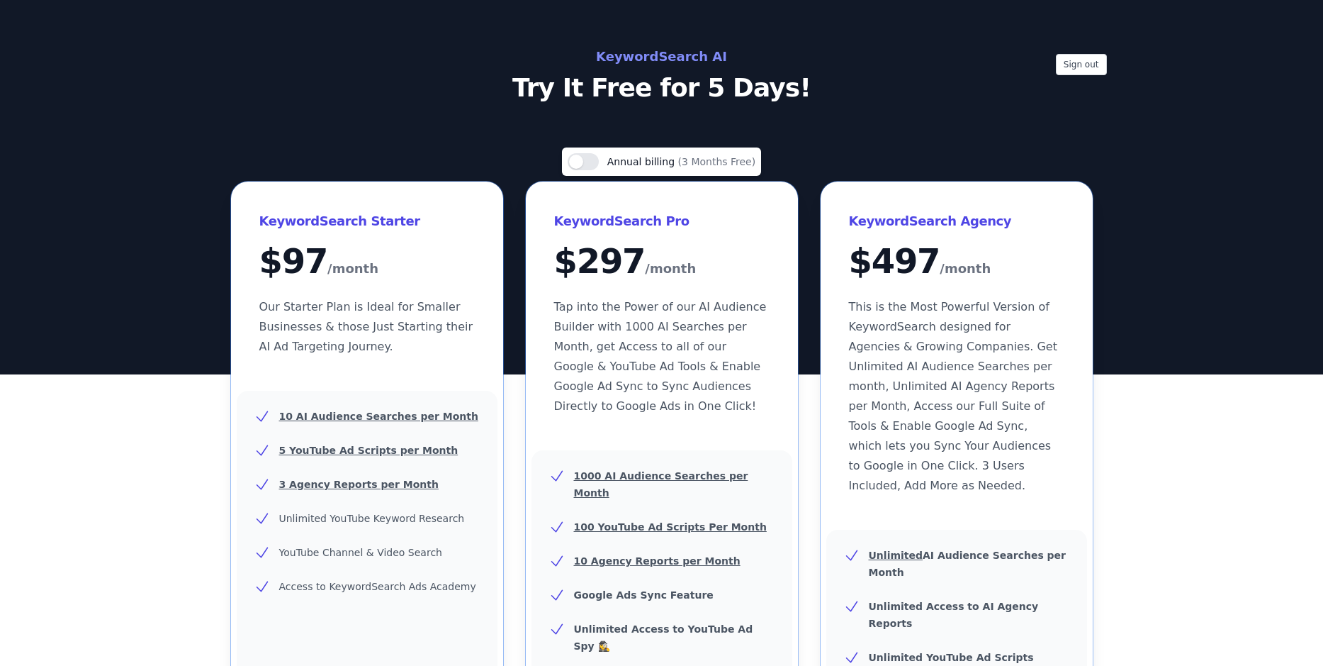 The width and height of the screenshot is (1323, 666). I want to click on div: $ 497, so click(957, 262).